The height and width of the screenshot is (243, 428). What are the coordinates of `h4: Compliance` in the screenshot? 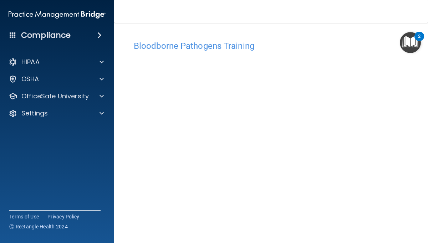 It's located at (46, 35).